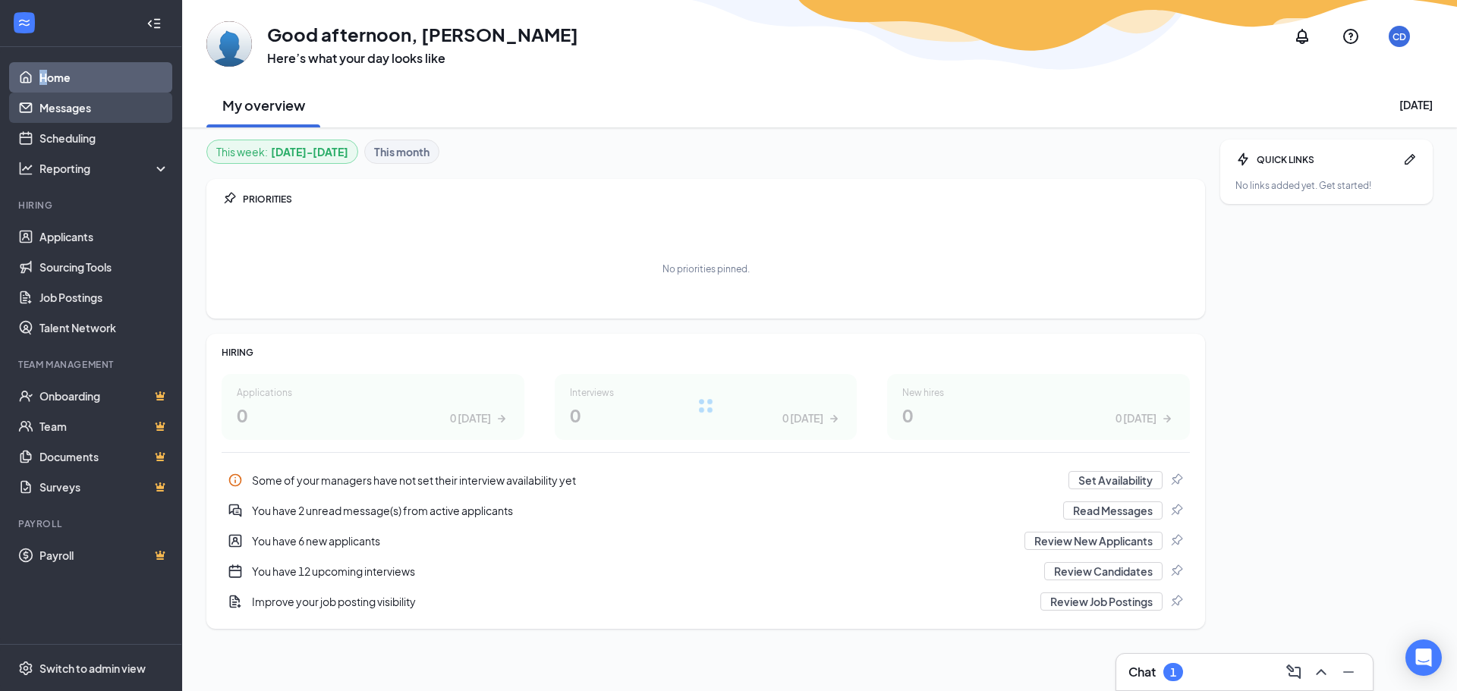 This screenshot has width=1457, height=691. Describe the element at coordinates (235, 602) in the screenshot. I see `svg: DocumentAdd` at that location.